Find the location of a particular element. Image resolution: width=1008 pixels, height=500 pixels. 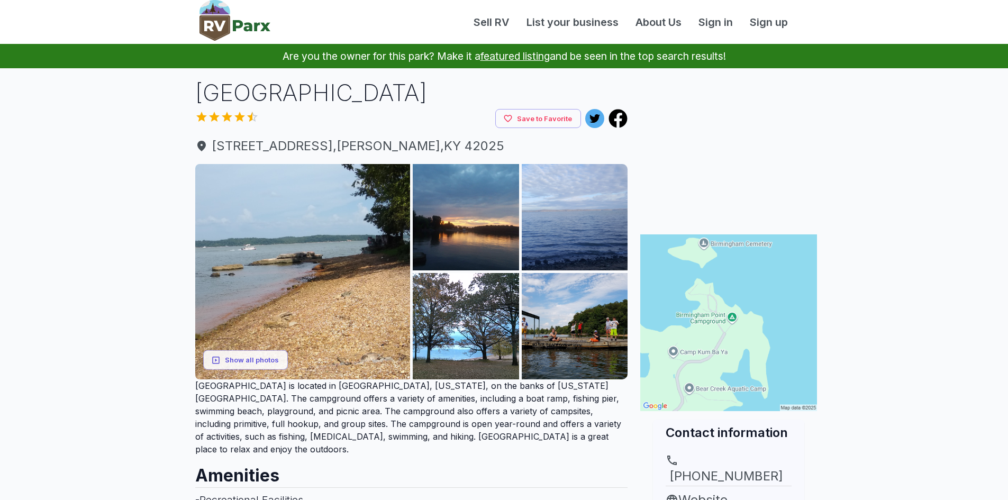

a: Sign up is located at coordinates (769, 22).